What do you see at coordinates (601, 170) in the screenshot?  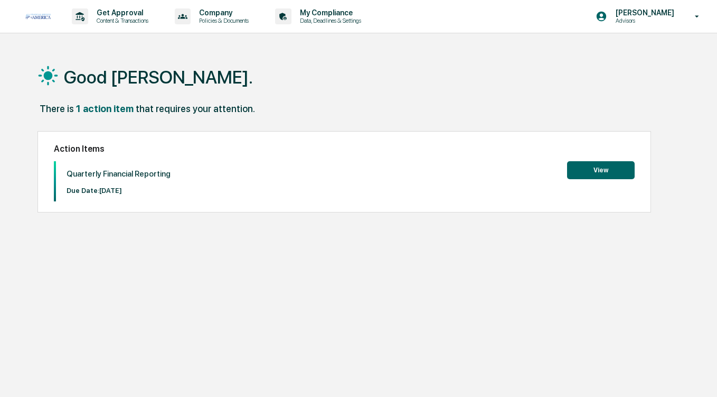 I see `button: View` at bounding box center [601, 170].